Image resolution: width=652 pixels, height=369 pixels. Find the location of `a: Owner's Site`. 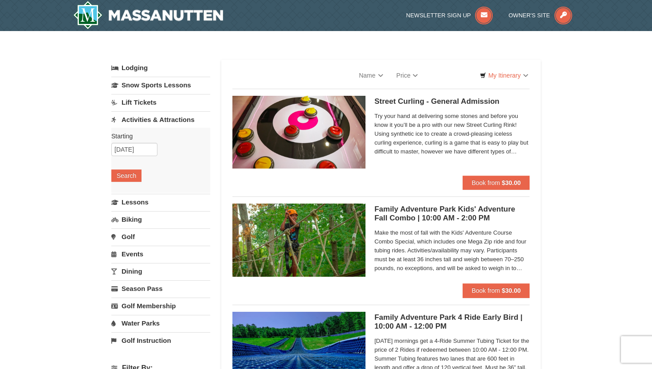

a: Owner's Site is located at coordinates (541, 15).